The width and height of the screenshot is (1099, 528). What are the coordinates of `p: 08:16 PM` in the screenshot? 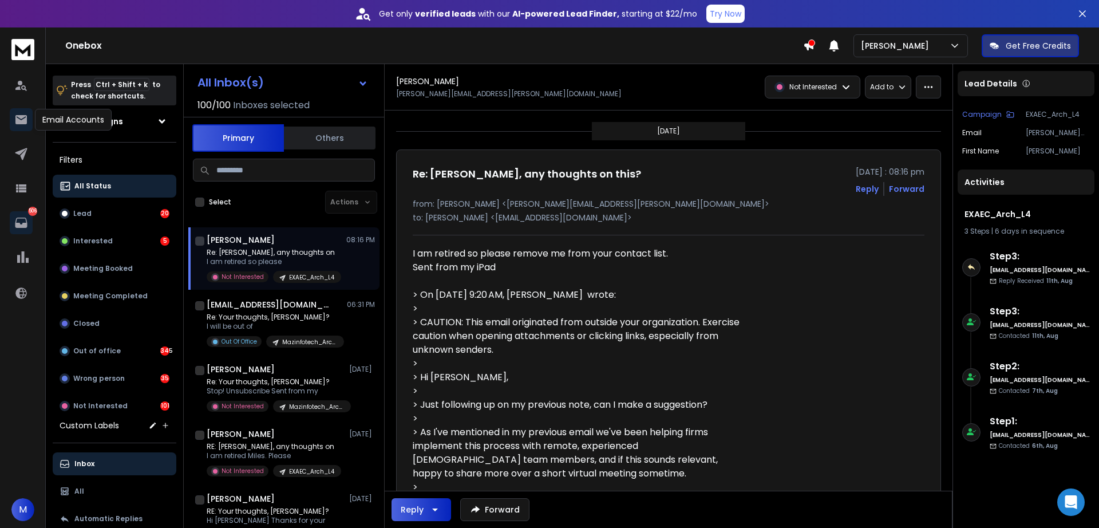 It's located at (361, 240).